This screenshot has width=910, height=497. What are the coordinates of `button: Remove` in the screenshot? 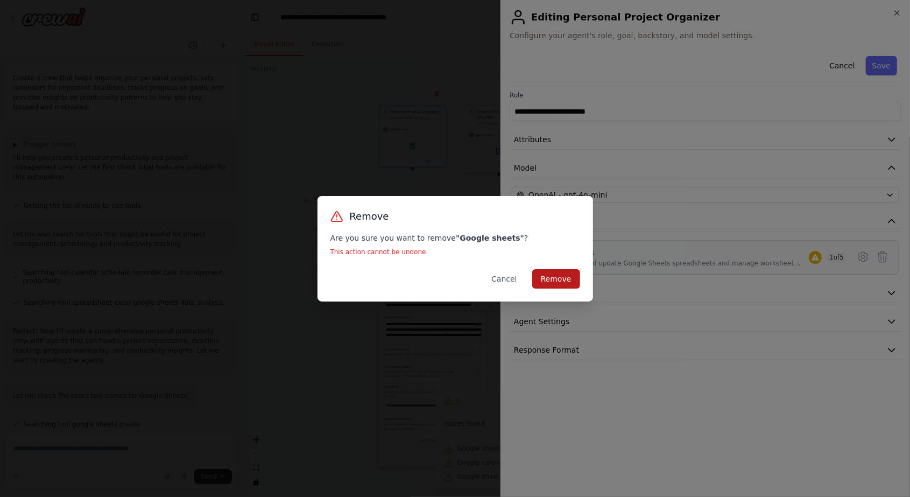 It's located at (556, 279).